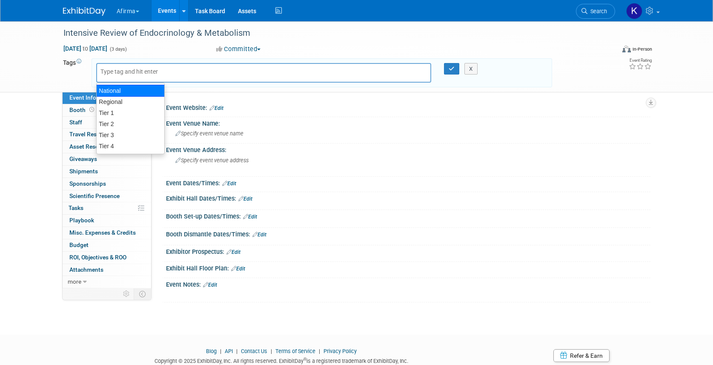 The image size is (713, 365). What do you see at coordinates (130, 124) in the screenshot?
I see `div: Tier 2` at bounding box center [130, 124].